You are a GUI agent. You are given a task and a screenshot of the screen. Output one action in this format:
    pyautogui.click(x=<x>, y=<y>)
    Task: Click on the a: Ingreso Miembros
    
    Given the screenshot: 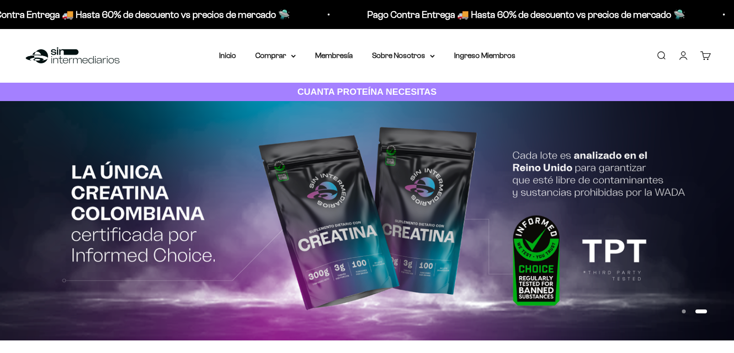 What is the action you would take?
    pyautogui.click(x=485, y=55)
    